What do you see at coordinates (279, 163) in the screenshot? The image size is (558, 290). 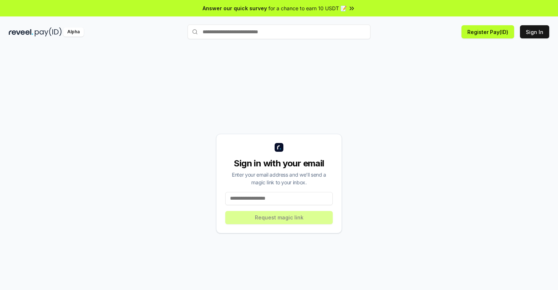 I see `div: Sign in with your email` at bounding box center [279, 163].